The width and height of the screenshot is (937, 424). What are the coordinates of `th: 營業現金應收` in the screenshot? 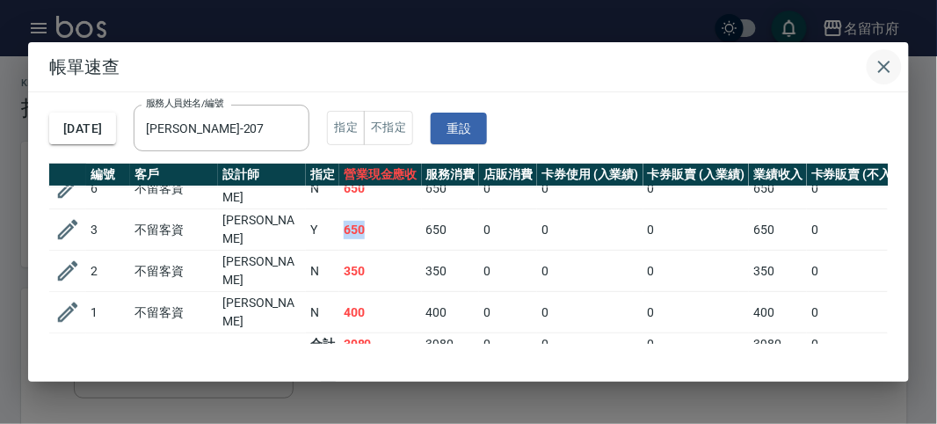 It's located at (381, 175).